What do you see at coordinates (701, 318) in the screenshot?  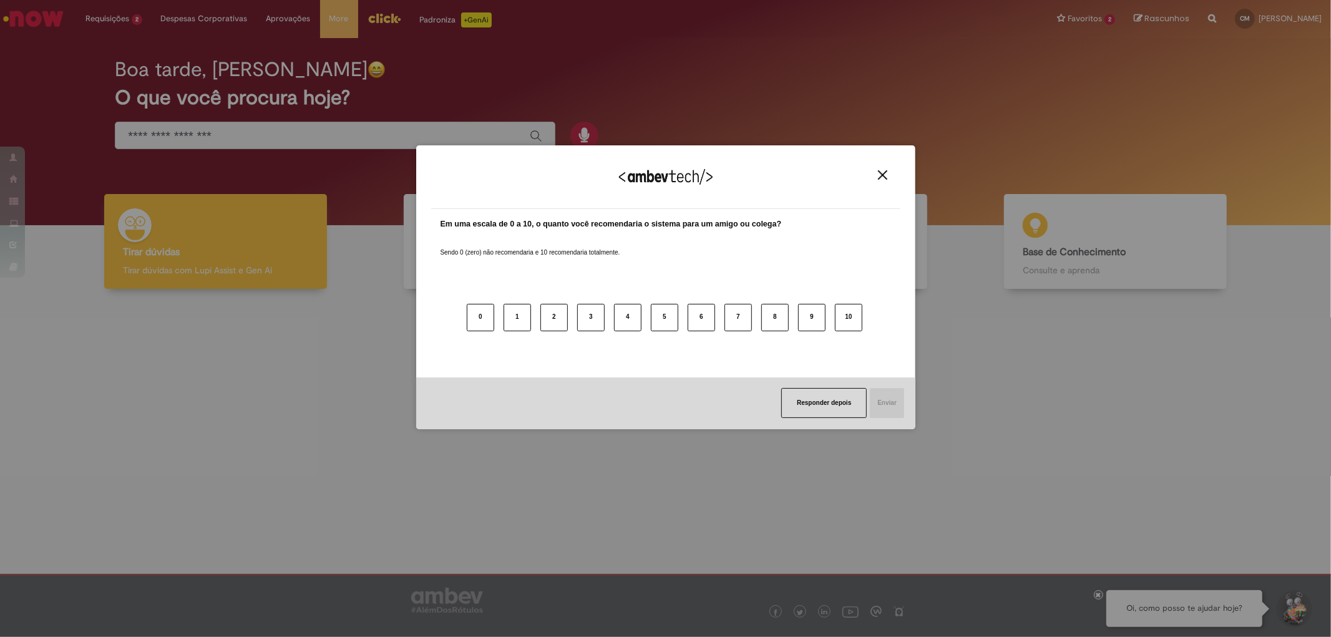 I see `button: 6` at bounding box center [701, 318].